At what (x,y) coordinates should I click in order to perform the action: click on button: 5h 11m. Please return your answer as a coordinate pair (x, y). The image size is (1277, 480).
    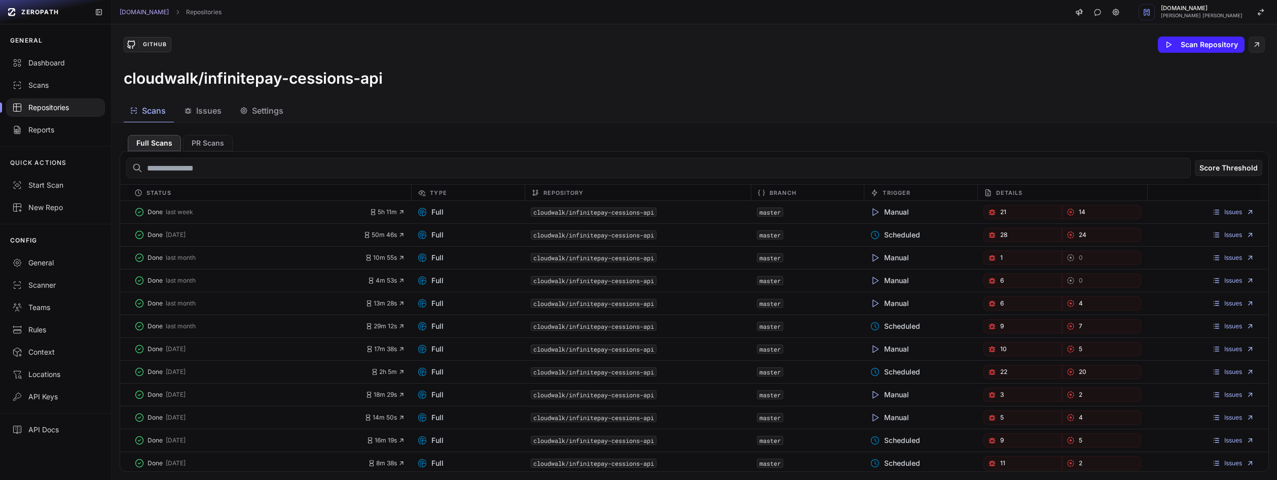
    Looking at the image, I should click on (387, 212).